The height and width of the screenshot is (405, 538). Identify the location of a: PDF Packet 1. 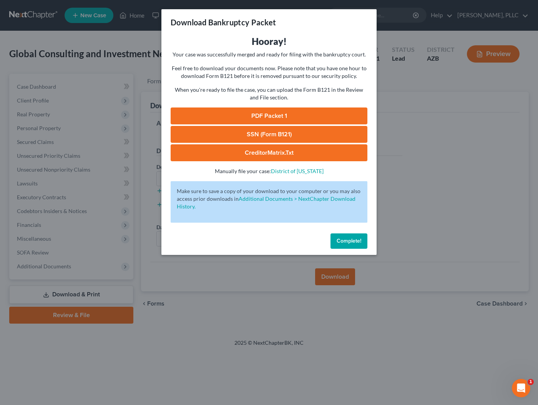
(269, 116).